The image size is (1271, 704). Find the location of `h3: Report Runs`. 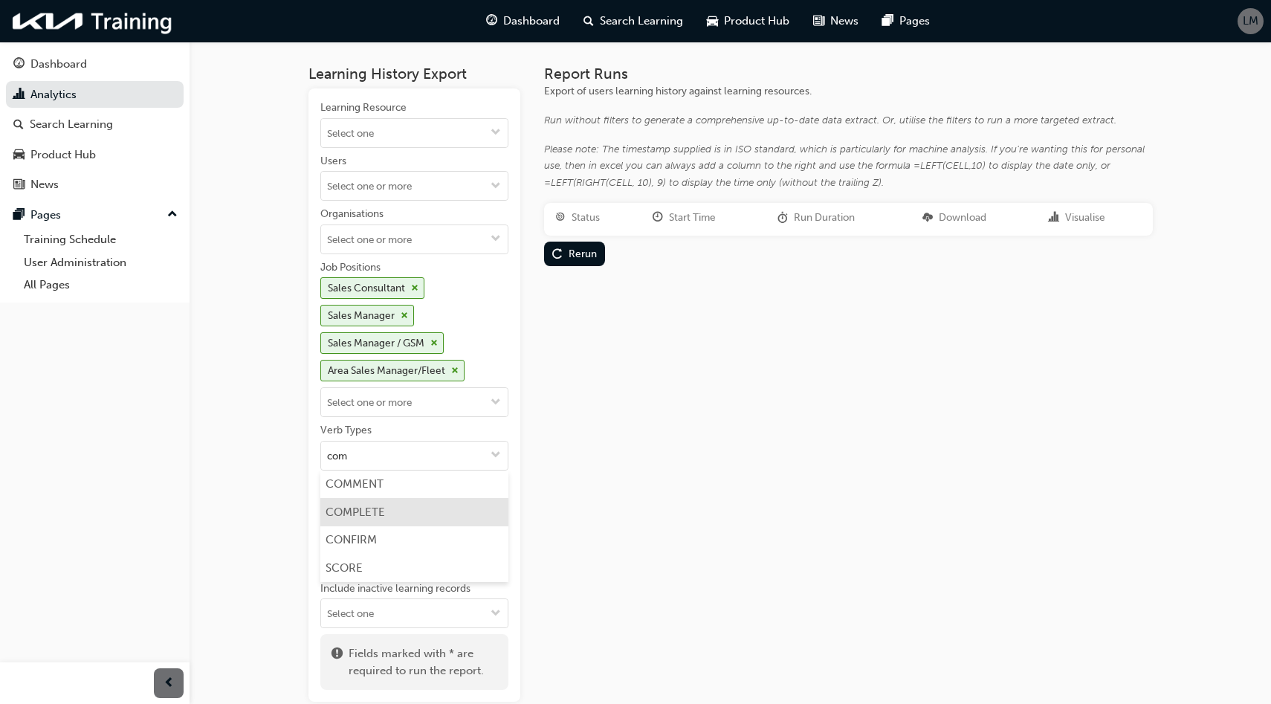

h3: Report Runs is located at coordinates (848, 74).